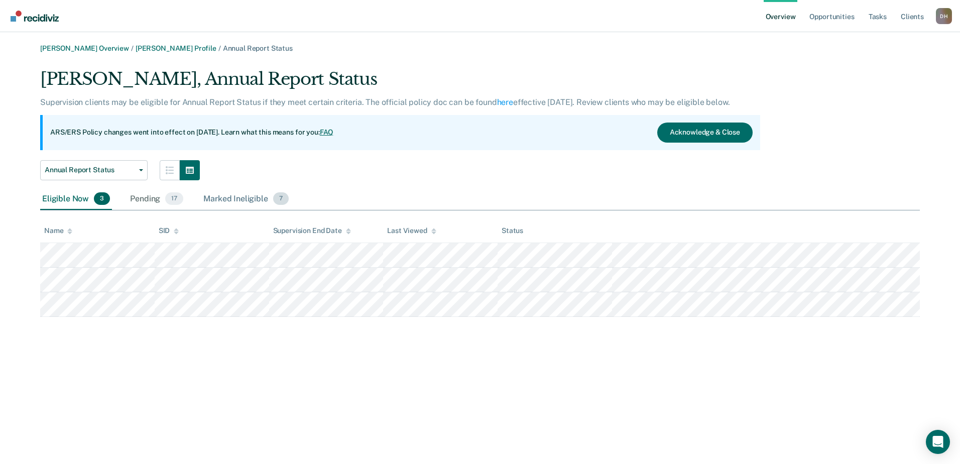 The image size is (960, 464). What do you see at coordinates (169, 230) in the screenshot?
I see `div: SID` at bounding box center [169, 230].